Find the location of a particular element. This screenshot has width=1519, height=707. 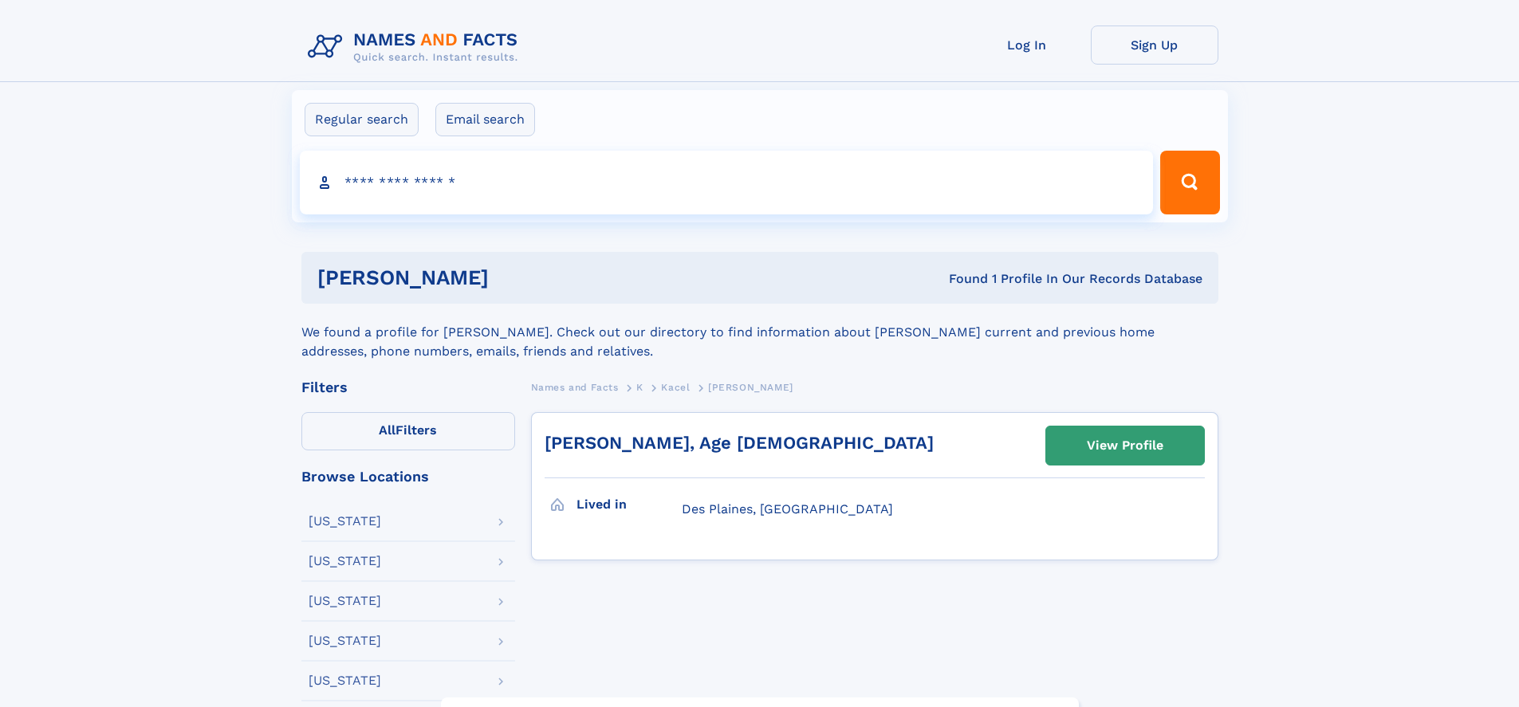

input: search input is located at coordinates (726, 183).